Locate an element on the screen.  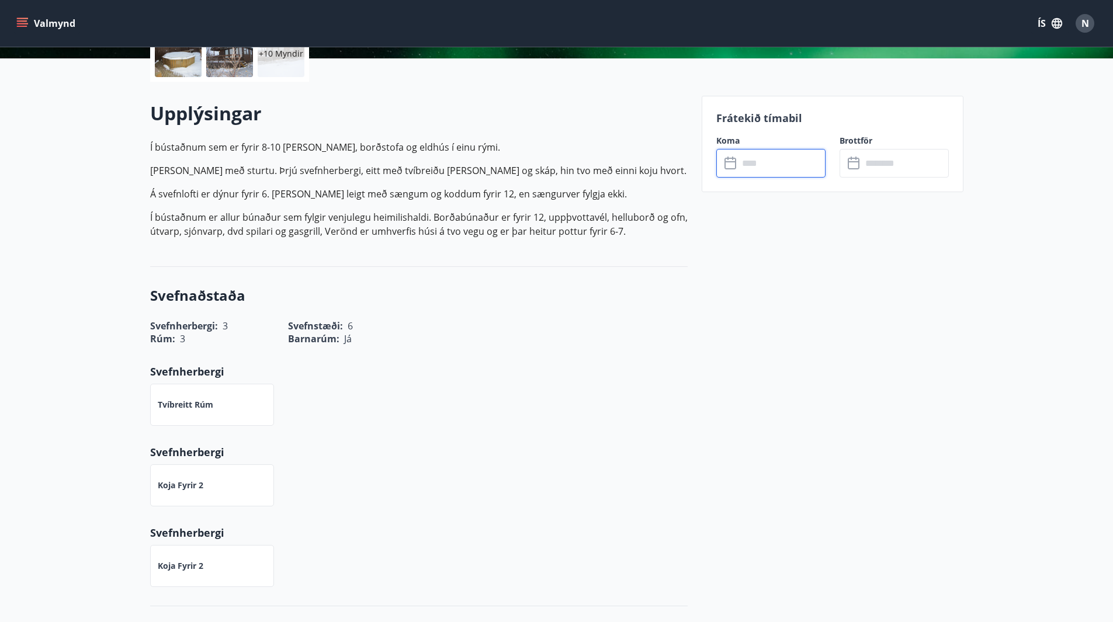
h3: Svefnaðstaða is located at coordinates (419, 296).